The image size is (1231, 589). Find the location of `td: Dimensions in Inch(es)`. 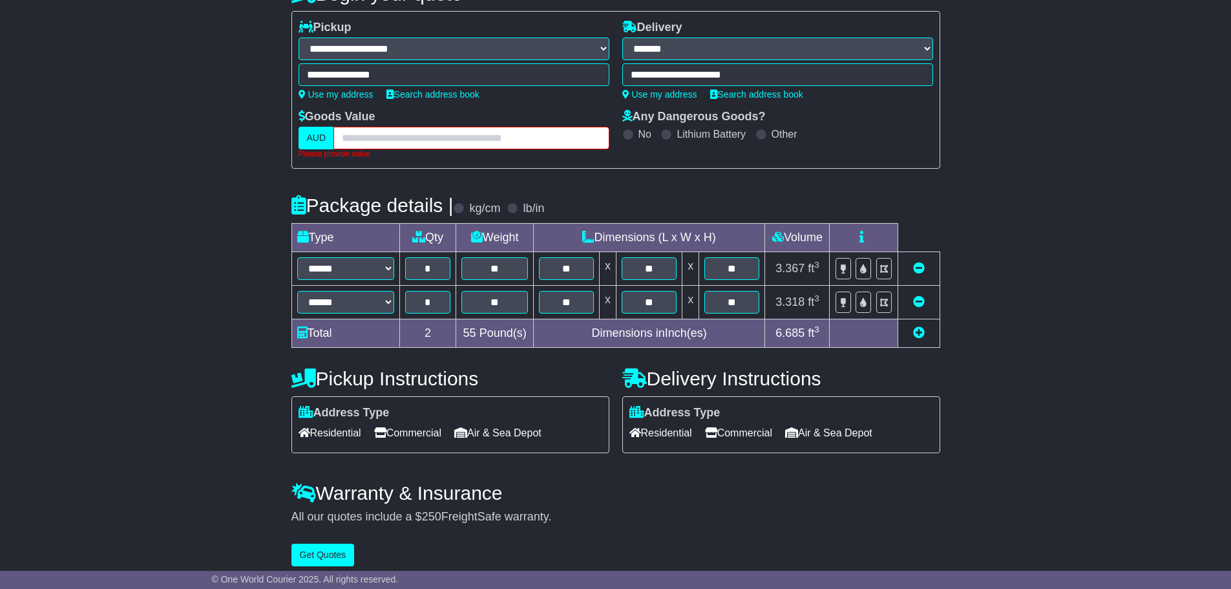

td: Dimensions in Inch(es) is located at coordinates (649, 333).